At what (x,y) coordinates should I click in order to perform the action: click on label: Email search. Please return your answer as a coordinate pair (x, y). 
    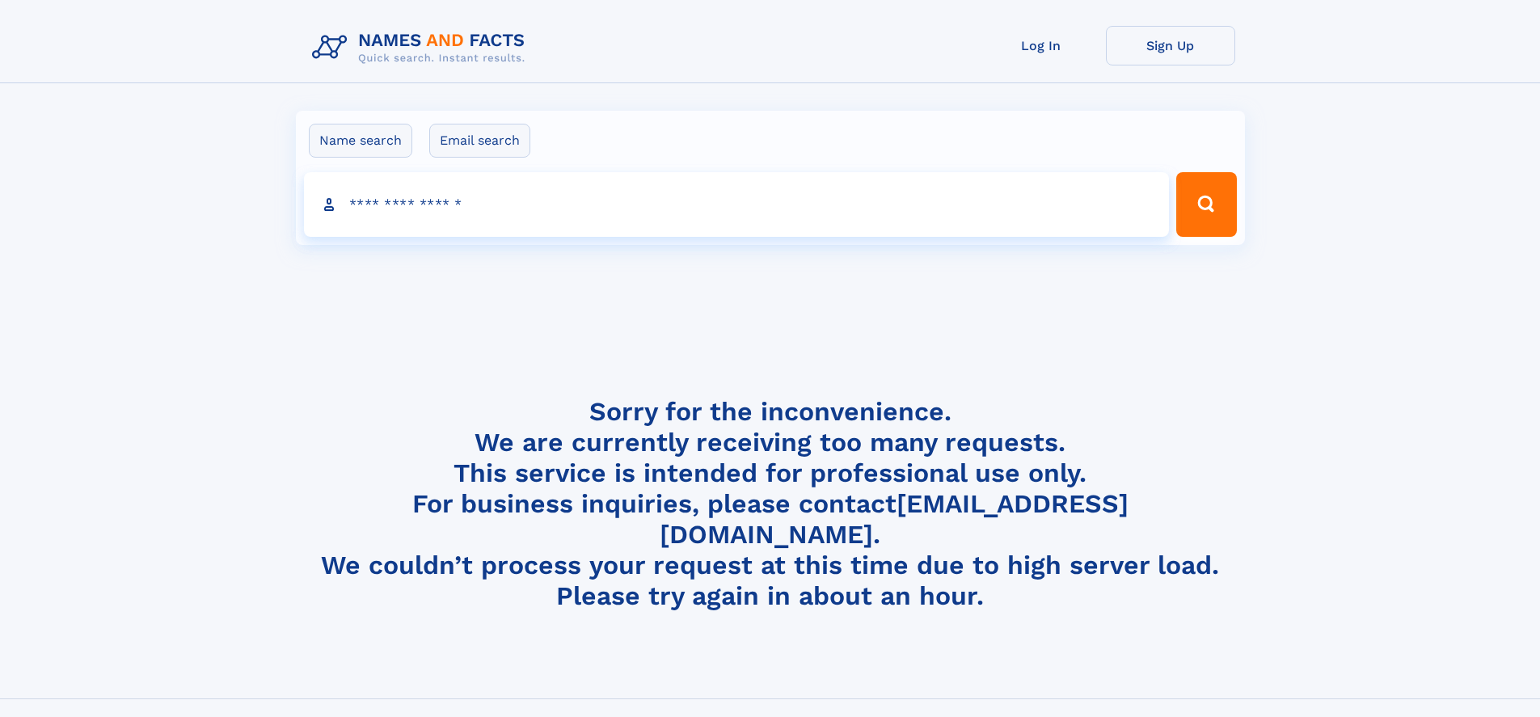
    Looking at the image, I should click on (479, 141).